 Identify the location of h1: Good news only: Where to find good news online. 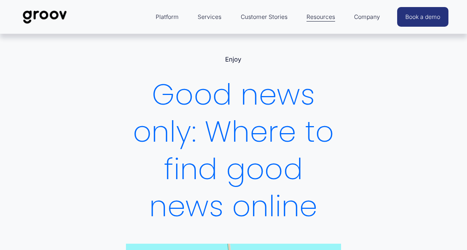
(233, 151).